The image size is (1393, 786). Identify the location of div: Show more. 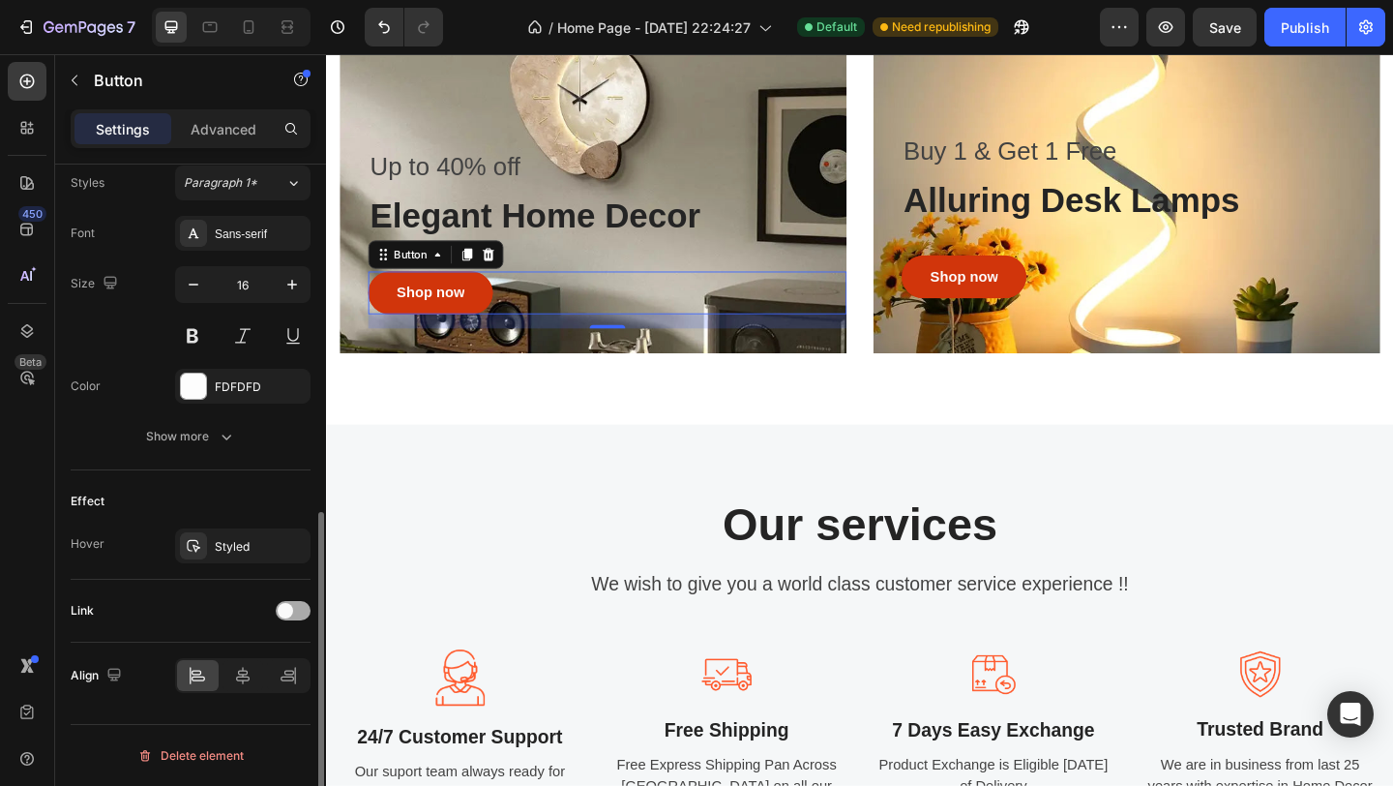
(191, 436).